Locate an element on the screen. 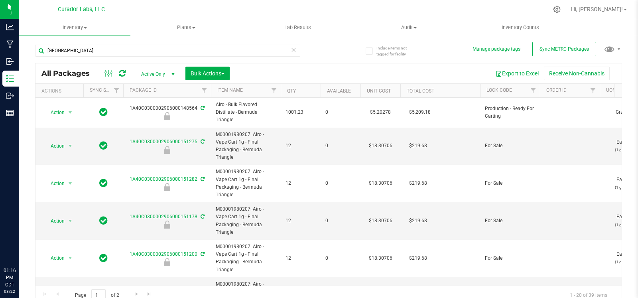  button: Manage package tags is located at coordinates (497, 49).